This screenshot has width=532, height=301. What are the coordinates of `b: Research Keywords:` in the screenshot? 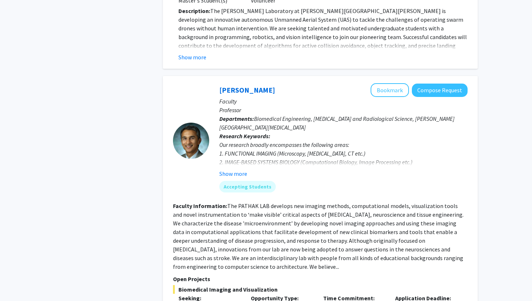 It's located at (245, 136).